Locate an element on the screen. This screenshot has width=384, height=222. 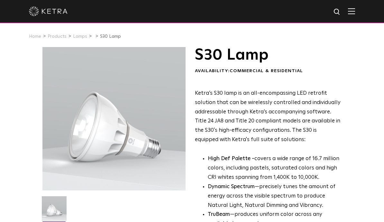
img: Hamburger%20Nav.svg is located at coordinates (352, 11).